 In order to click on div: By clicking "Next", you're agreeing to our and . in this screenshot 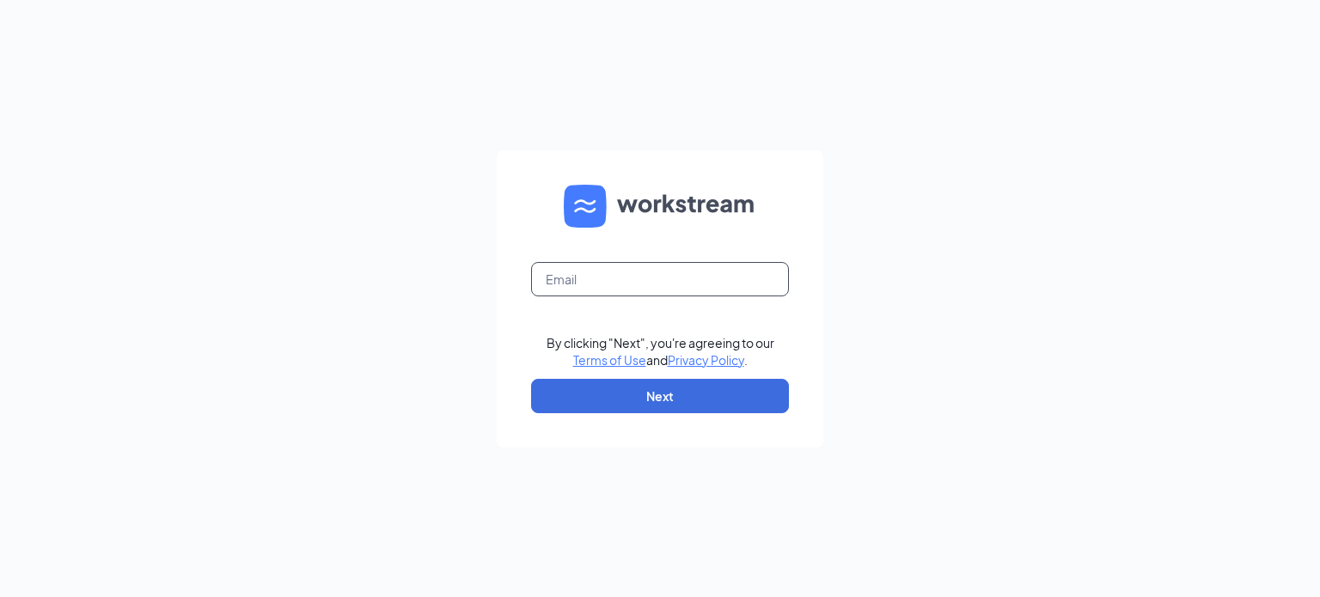, I will do `click(660, 351)`.